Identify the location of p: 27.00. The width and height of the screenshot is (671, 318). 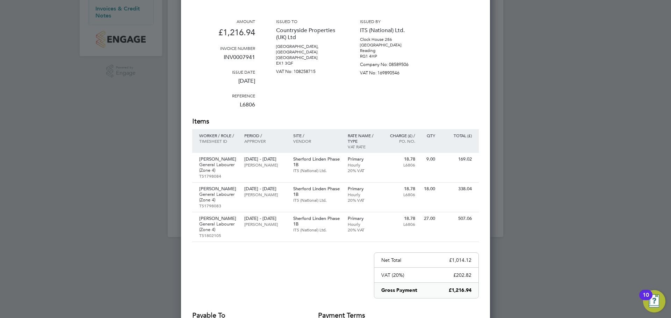
(428, 219).